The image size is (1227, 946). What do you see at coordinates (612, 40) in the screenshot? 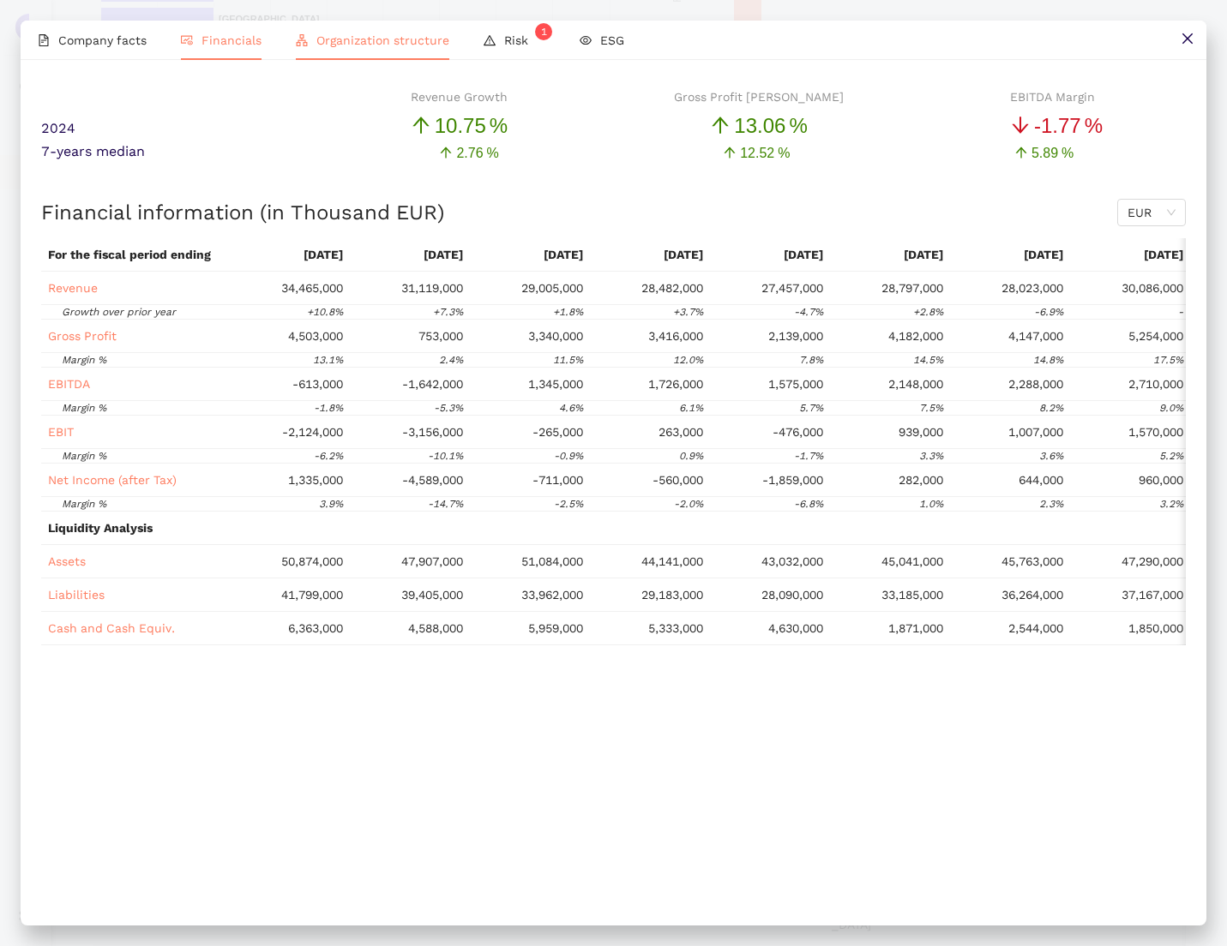
I see `span: ESG` at bounding box center [612, 40].